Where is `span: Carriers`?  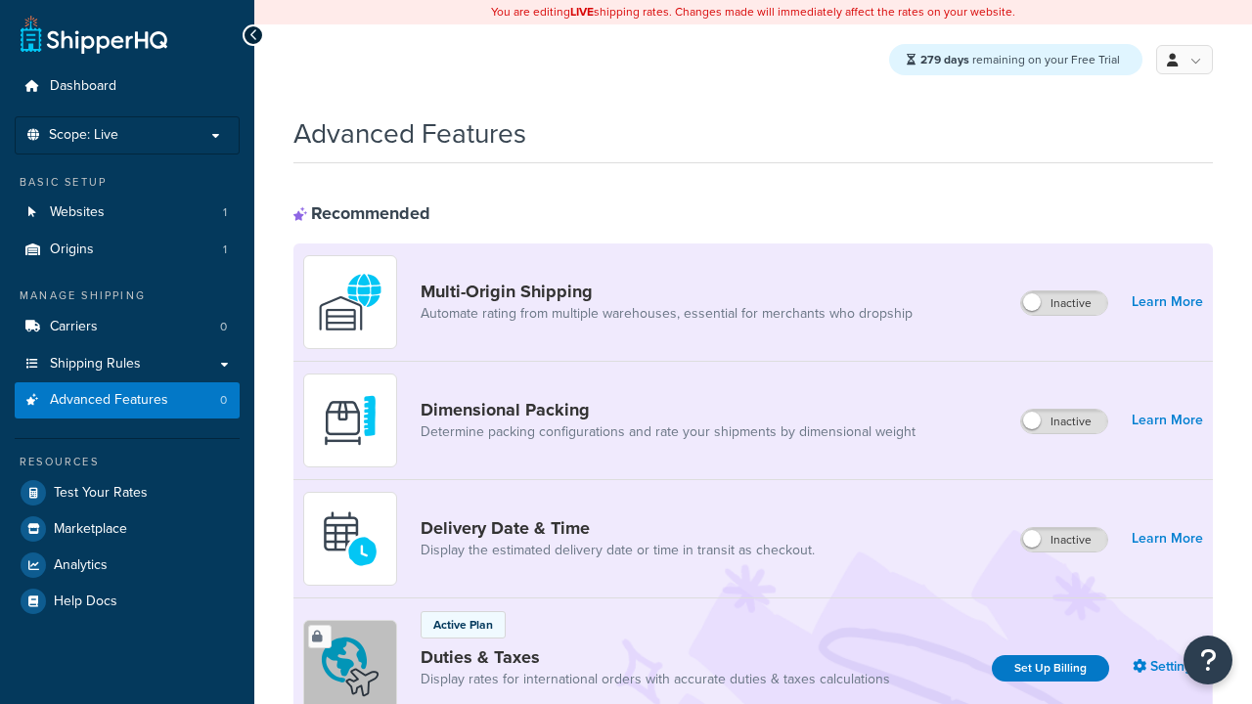
span: Carriers is located at coordinates (73, 327).